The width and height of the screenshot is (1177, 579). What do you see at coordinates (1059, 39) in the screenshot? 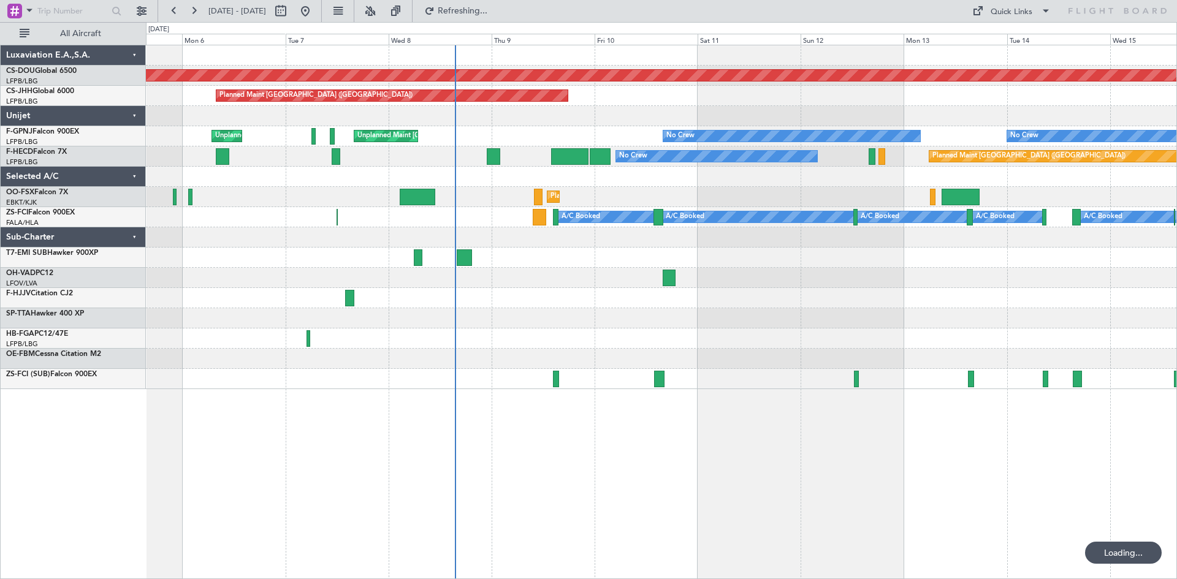
I see `div: Tue 14` at bounding box center [1059, 39].